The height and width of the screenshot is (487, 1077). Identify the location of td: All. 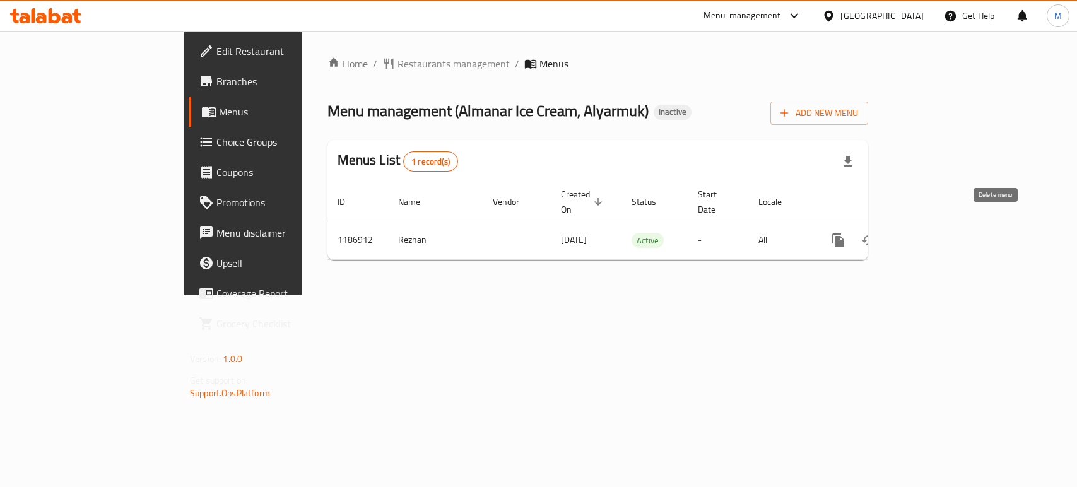
(780, 240).